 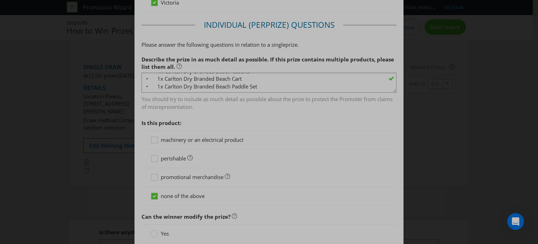 I want to click on span: Can the winner modify the prize?, so click(x=186, y=216).